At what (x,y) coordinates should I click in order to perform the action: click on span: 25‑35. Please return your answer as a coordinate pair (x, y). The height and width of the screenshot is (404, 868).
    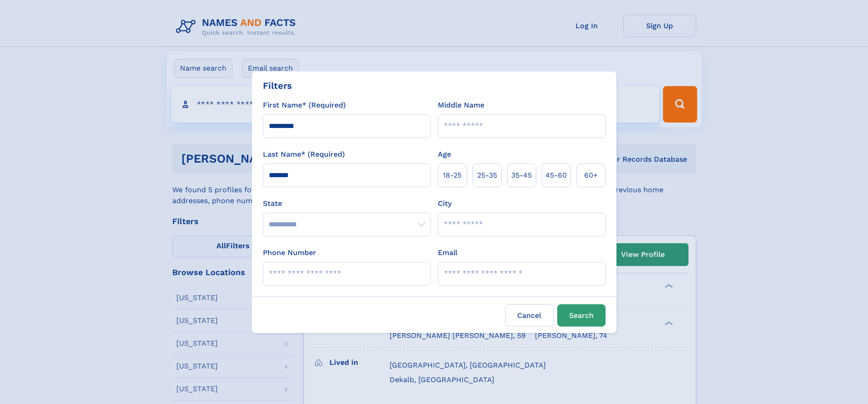
    Looking at the image, I should click on (487, 176).